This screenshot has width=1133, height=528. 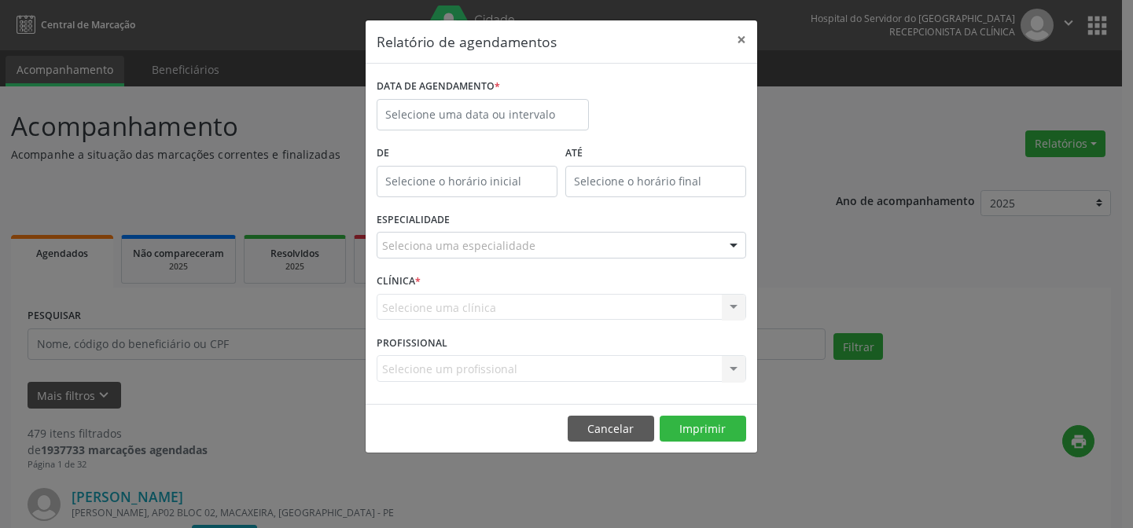 I want to click on h5: Relatório de agendamentos, so click(x=466, y=42).